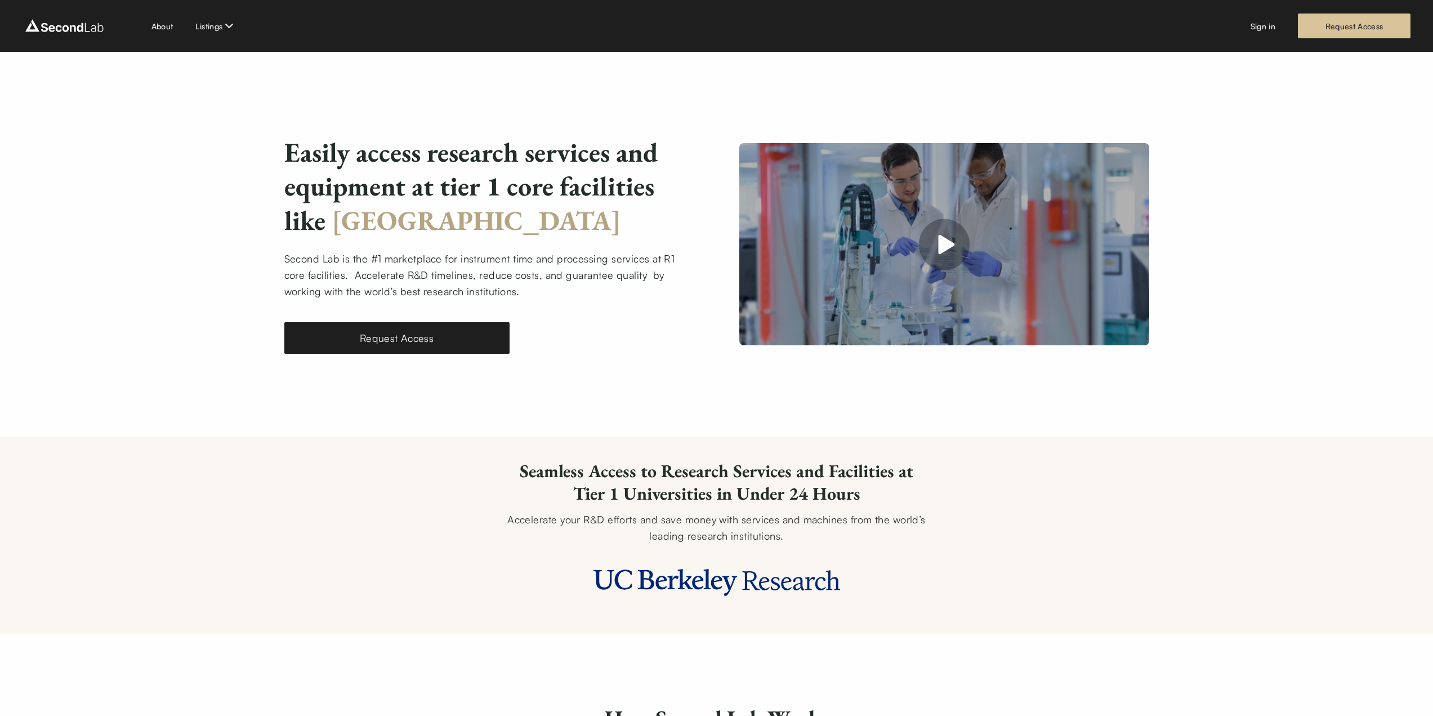  Describe the element at coordinates (717, 482) in the screenshot. I see `h2: Seamless Access to Research Services and Facilities at Tier 1 Universities in Under 24 Hours` at that location.